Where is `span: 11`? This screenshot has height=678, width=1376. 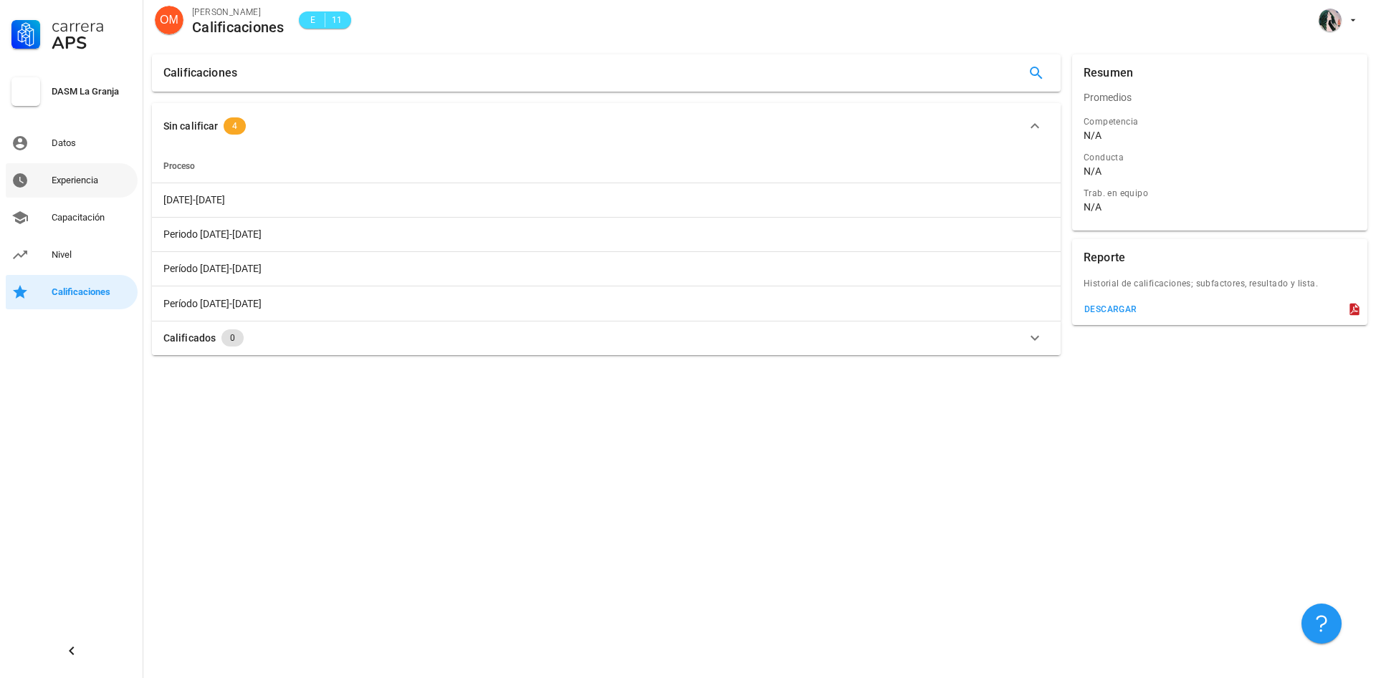 span: 11 is located at coordinates (337, 20).